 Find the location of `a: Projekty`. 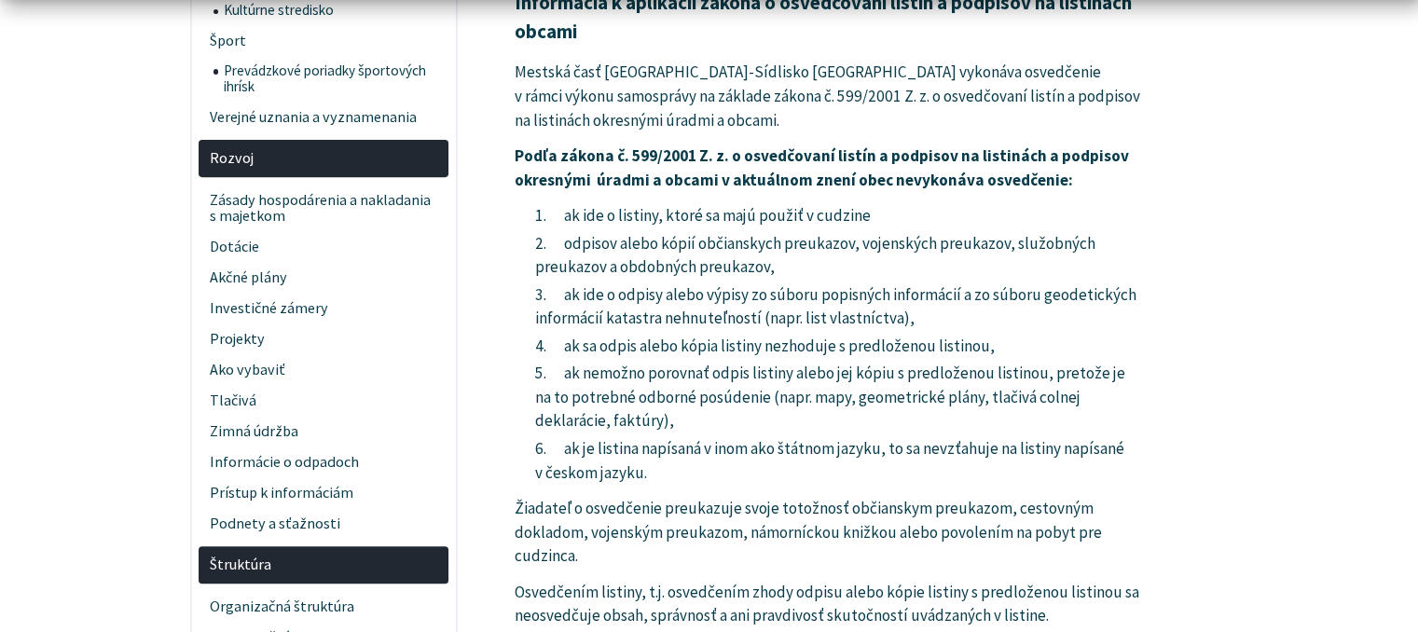

a: Projekty is located at coordinates (324, 339).